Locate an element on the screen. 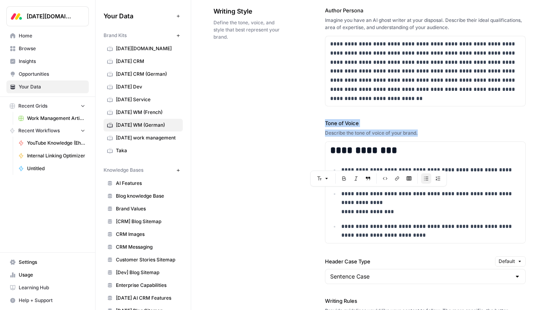 This screenshot has width=548, height=310. a: Enterprise Capabilities is located at coordinates (143, 285).